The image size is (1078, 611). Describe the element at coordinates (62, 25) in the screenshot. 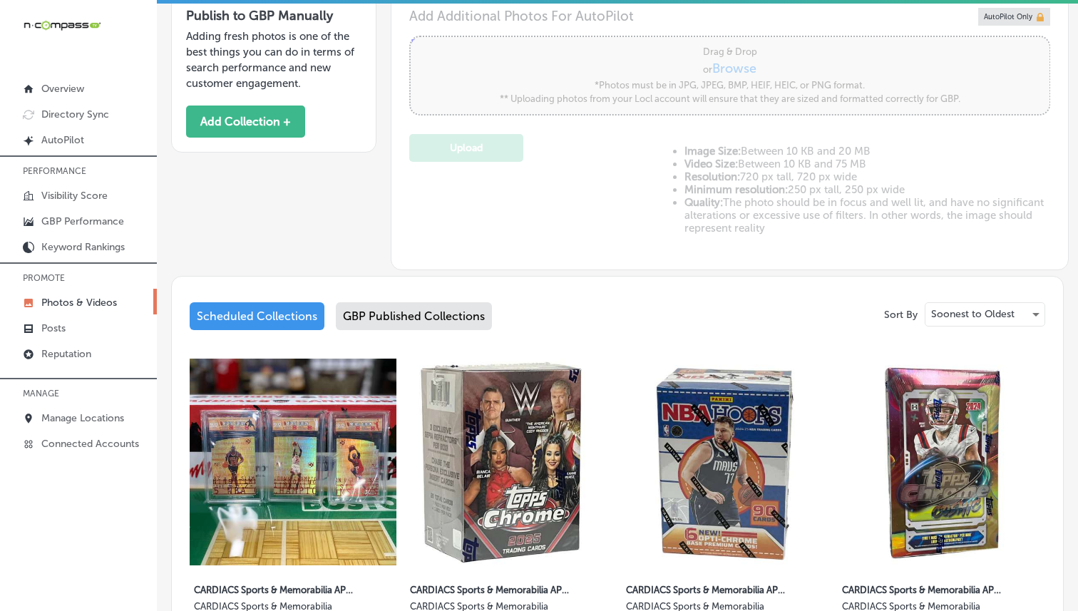

I see `img: 660ab0bf-5cc7-4cb8-ba1c-48b5ae0f18e60NCTV_CLogo_TV_Black_-500x88.png` at that location.